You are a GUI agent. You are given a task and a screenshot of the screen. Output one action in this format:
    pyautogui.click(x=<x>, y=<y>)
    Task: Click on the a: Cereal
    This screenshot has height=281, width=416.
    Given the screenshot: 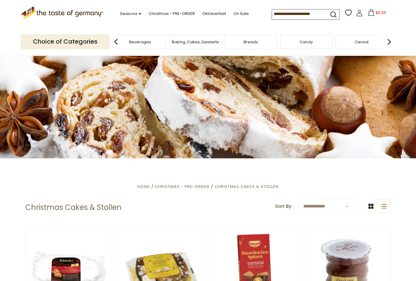 What is the action you would take?
    pyautogui.click(x=362, y=42)
    